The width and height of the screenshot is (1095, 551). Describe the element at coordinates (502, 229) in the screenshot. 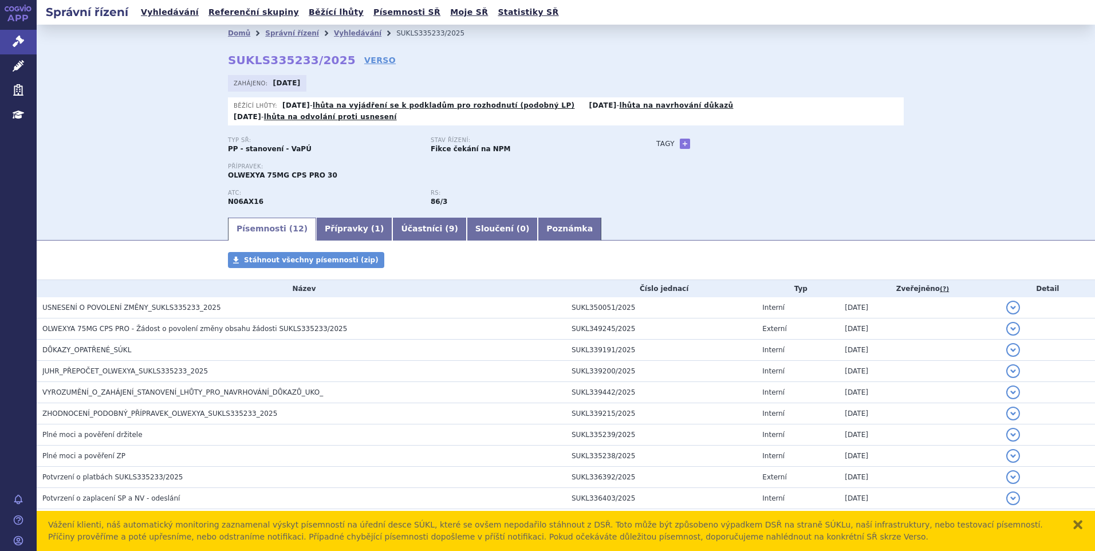

I see `a: Sloučení (0)` at that location.